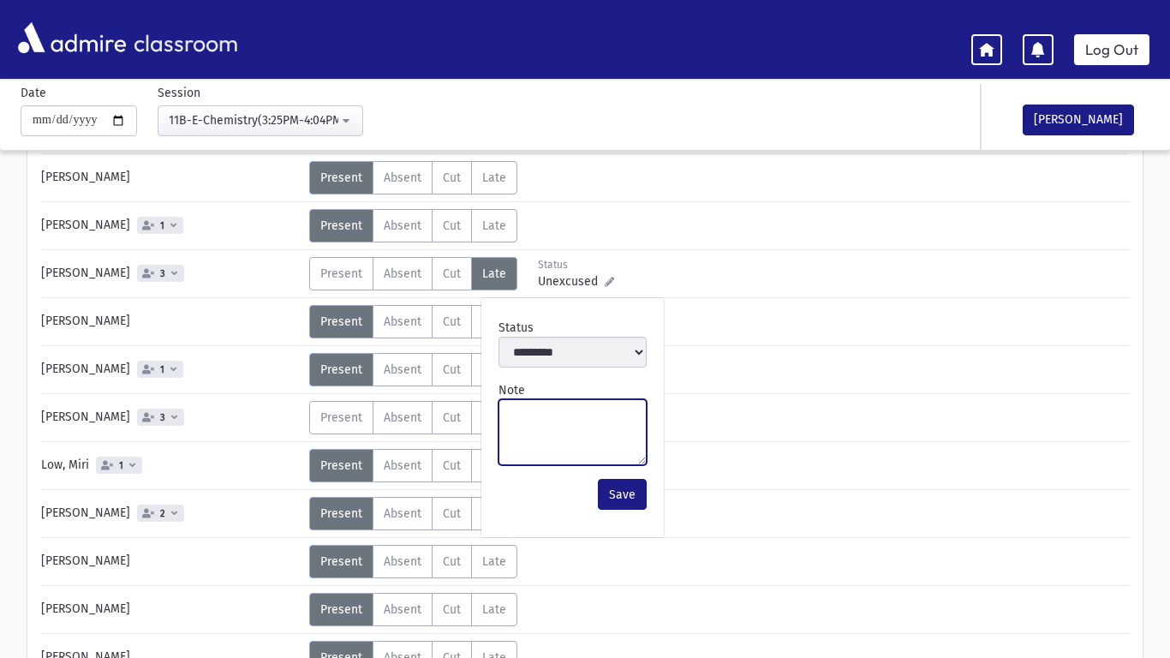 This screenshot has height=658, width=1170. What do you see at coordinates (72, 38) in the screenshot?
I see `img: AdmirePro` at bounding box center [72, 38].